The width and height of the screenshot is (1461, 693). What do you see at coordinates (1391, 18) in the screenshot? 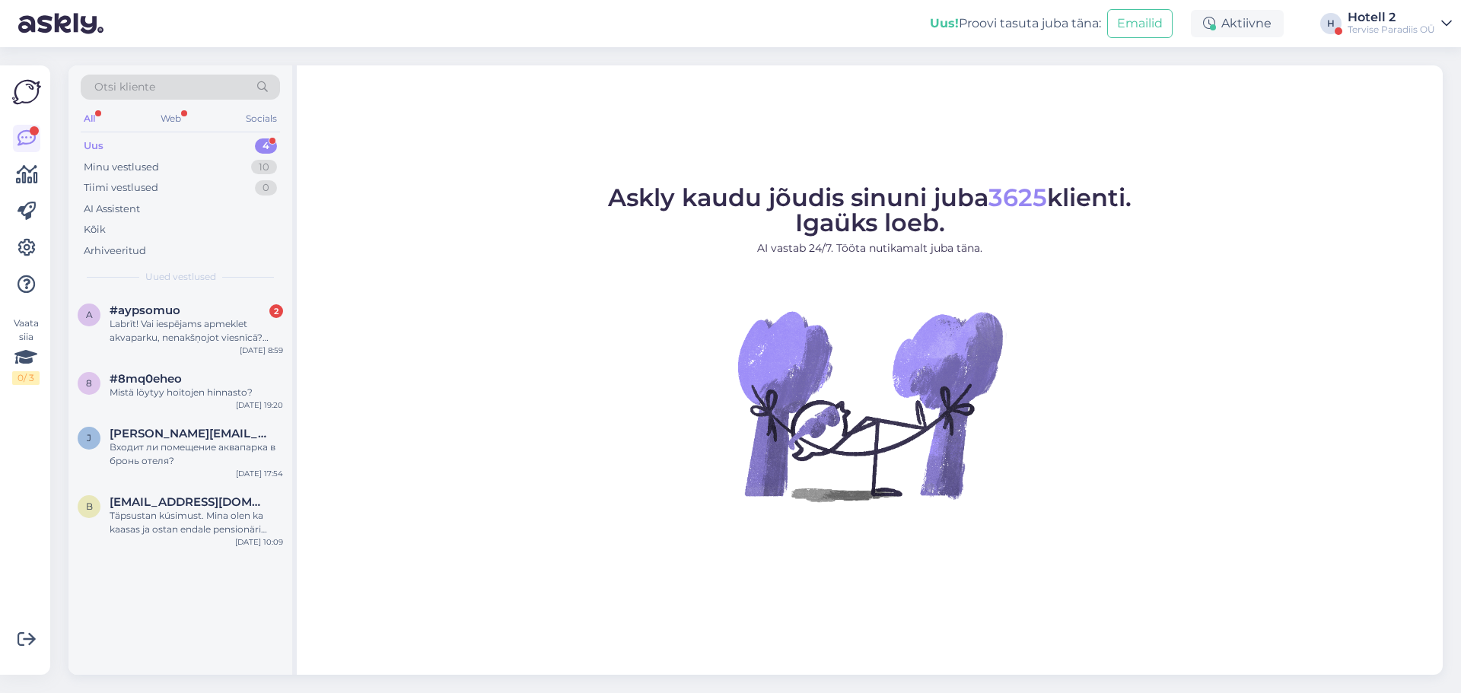
I see `div: Hotell 2` at bounding box center [1391, 18].